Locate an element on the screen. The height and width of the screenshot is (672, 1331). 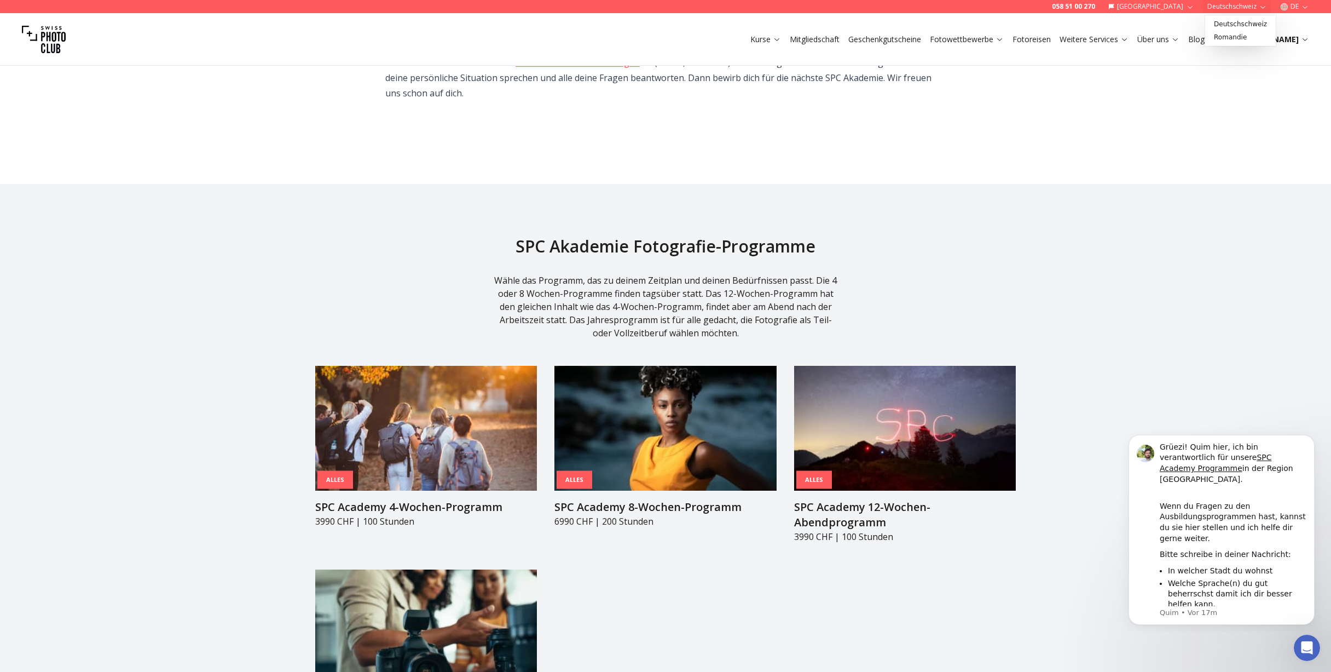
a: SPC Academy Programme is located at coordinates (103, 36).